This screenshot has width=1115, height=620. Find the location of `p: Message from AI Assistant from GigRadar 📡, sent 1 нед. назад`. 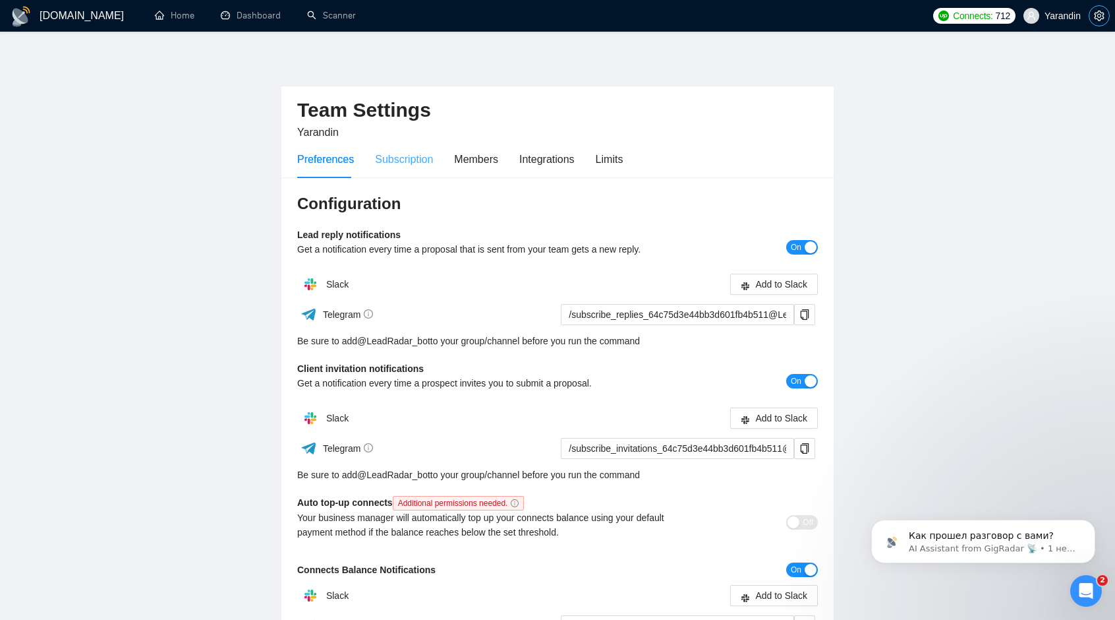

p: Message from AI Assistant from GigRadar 📡, sent 1 нед. назад is located at coordinates (142, 57).